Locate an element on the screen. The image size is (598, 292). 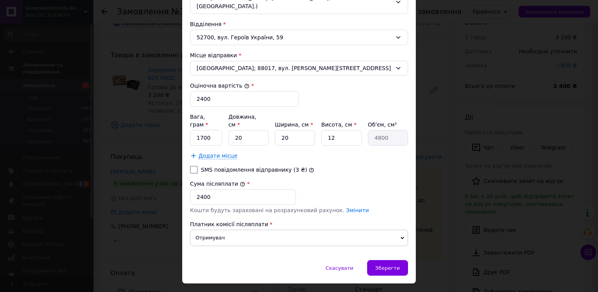
label: Сума післяплати is located at coordinates (218, 184).